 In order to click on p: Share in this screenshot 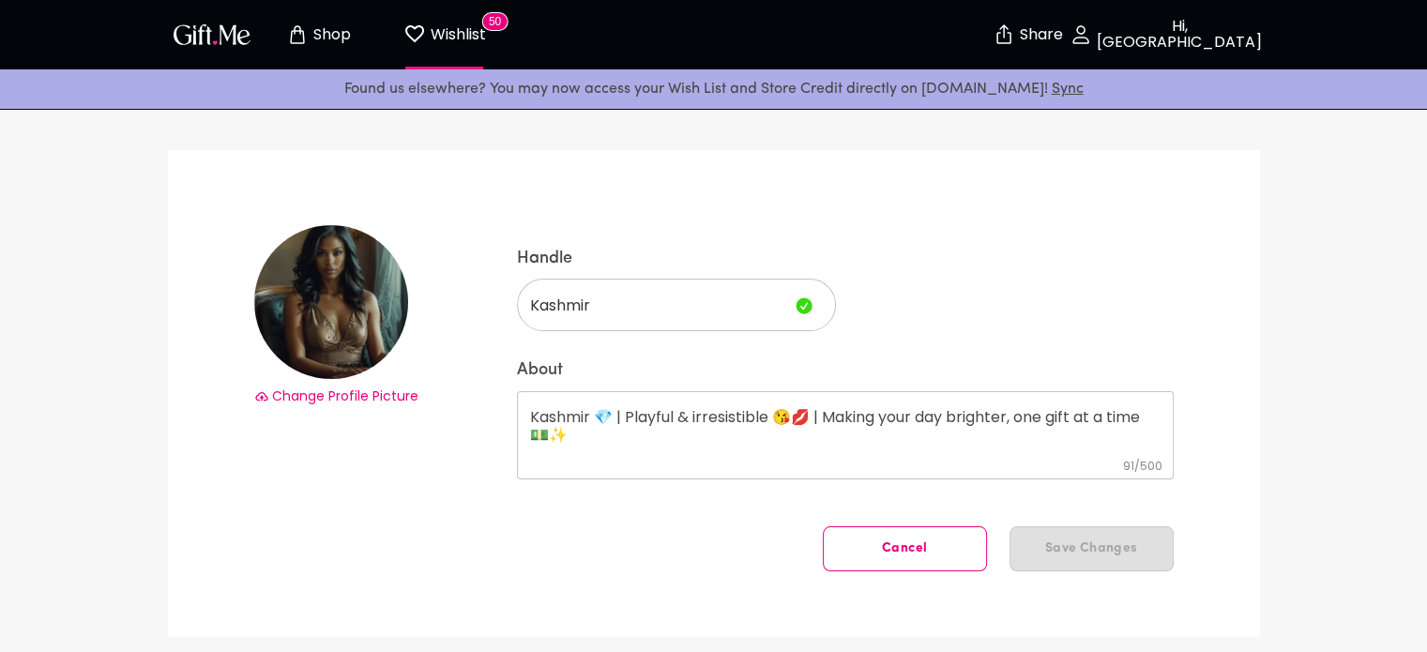, I will do `click(1039, 35)`.